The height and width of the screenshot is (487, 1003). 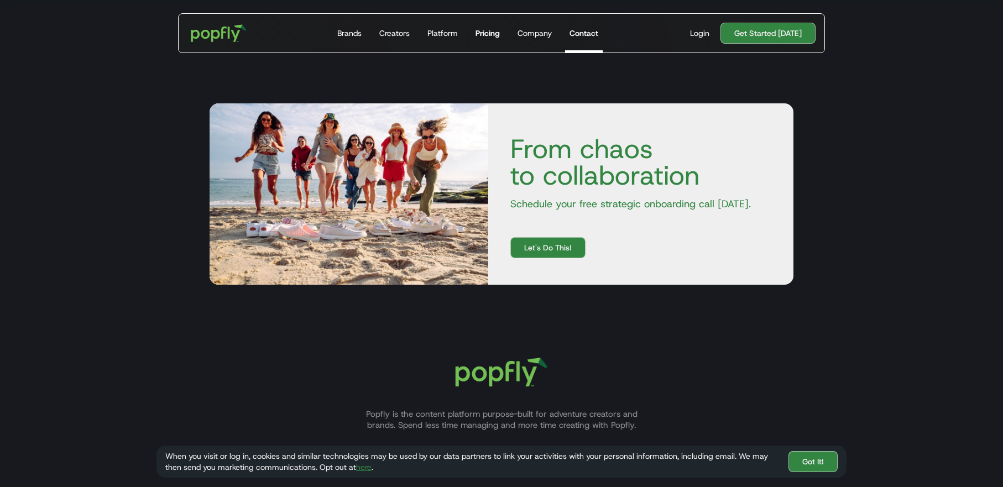 I want to click on a: Company, so click(x=535, y=33).